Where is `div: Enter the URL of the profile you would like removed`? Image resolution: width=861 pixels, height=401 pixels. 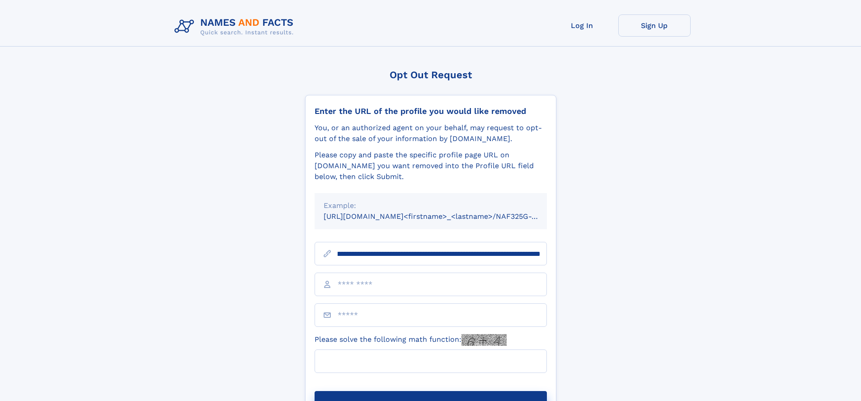 div: Enter the URL of the profile you would like removed is located at coordinates (431, 111).